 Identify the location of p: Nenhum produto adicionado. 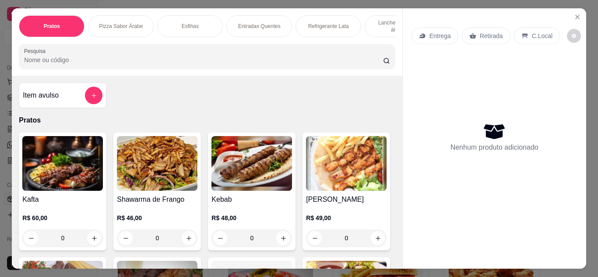
(494, 148).